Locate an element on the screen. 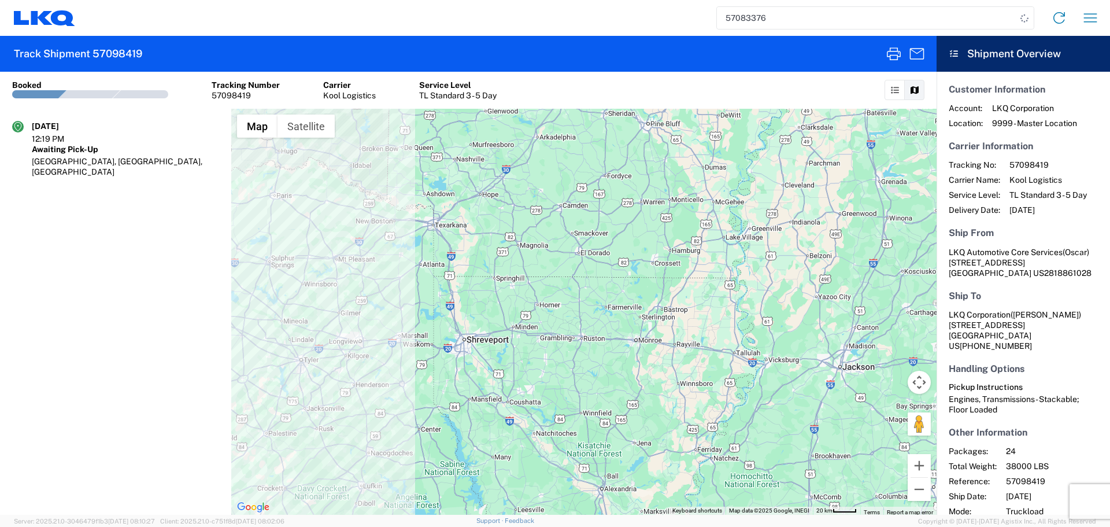 Image resolution: width=1110 pixels, height=527 pixels. button: Drag Pegman onto the map to open Street View is located at coordinates (919, 424).